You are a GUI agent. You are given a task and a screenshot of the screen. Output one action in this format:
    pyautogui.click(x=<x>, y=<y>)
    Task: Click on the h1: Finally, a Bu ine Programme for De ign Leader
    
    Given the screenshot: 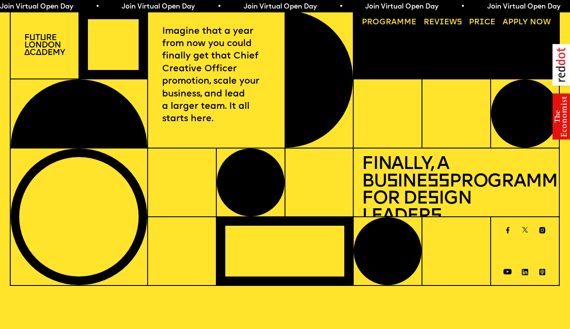 What is the action you would take?
    pyautogui.click(x=456, y=191)
    